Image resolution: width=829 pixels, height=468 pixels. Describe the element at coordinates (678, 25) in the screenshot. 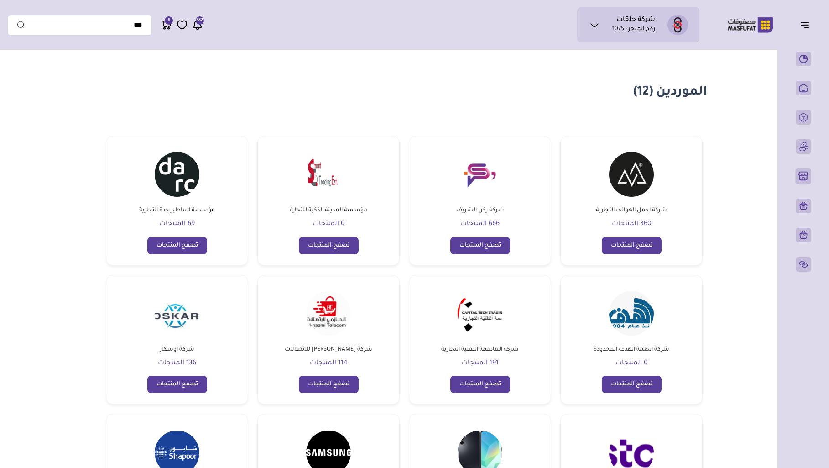

I see `img: شركة حلقات` at that location.